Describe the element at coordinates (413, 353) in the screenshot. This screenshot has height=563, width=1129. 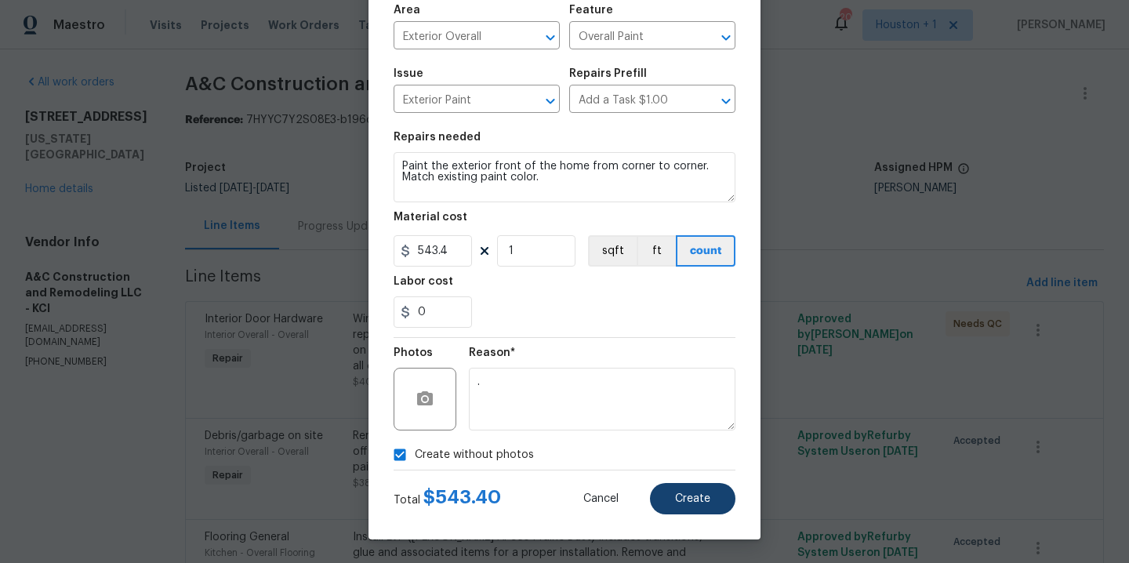
I see `h5: Photos` at that location.